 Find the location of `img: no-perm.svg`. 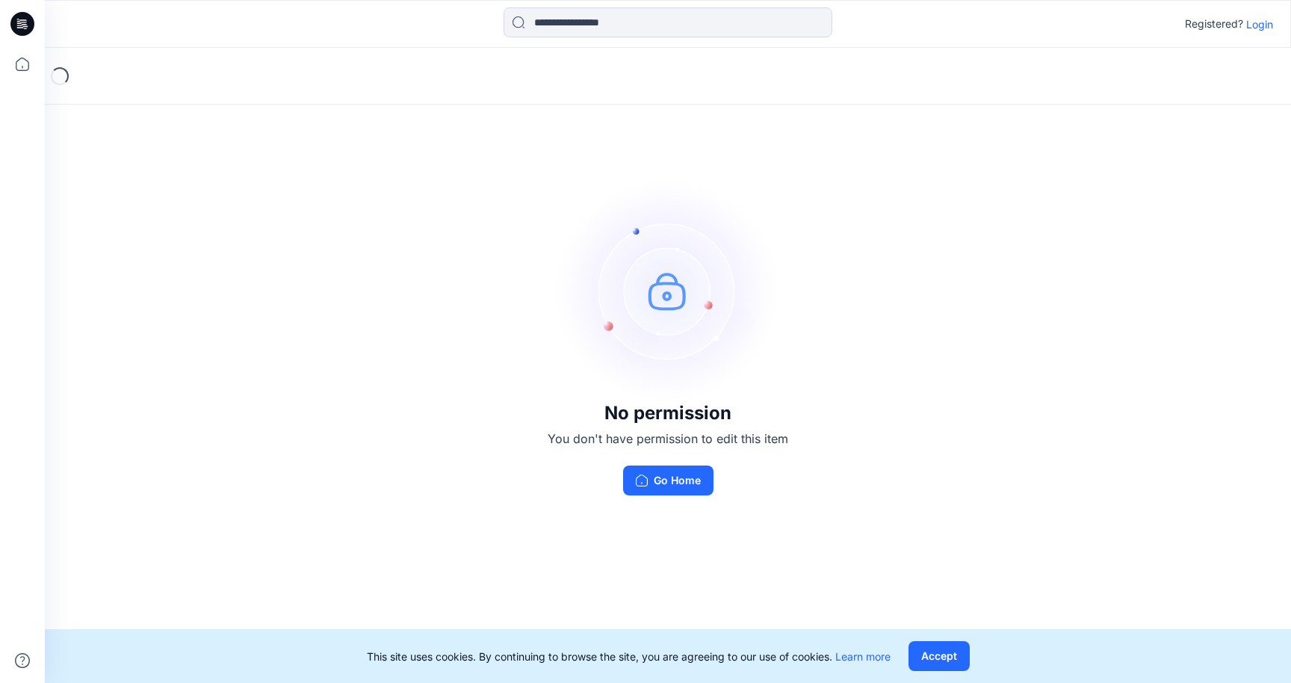

img: no-perm.svg is located at coordinates (668, 291).